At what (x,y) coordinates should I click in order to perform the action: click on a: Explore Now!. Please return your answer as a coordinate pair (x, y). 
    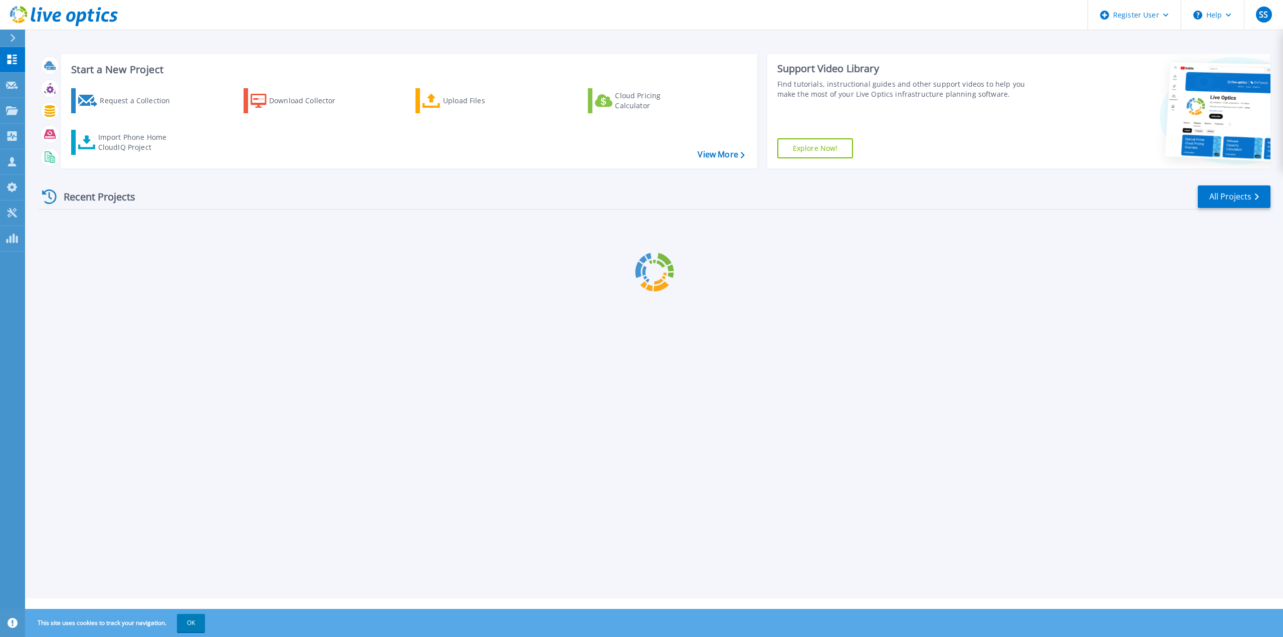
    Looking at the image, I should click on (816, 148).